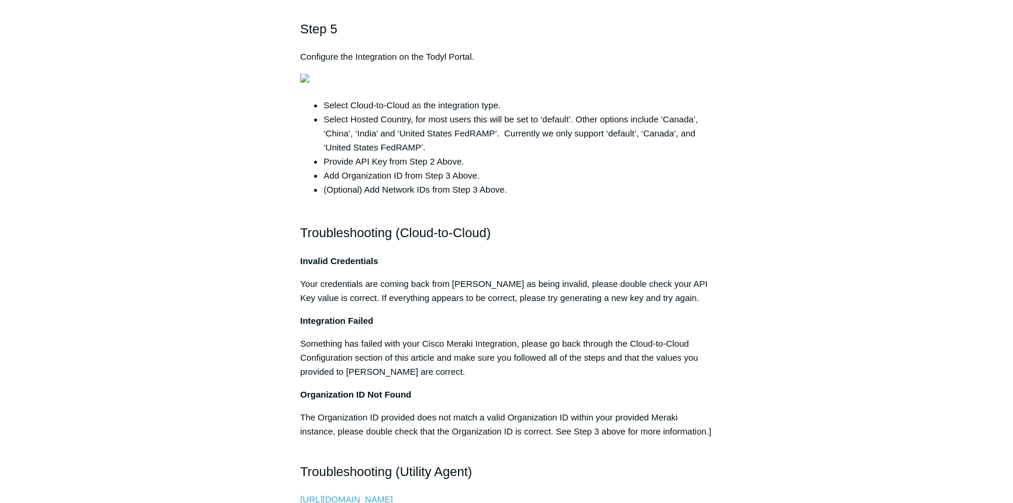 The width and height of the screenshot is (1013, 503). Describe the element at coordinates (518, 197) in the screenshot. I see `li: (Optional) Add Network IDs from Step 3 Above.` at that location.